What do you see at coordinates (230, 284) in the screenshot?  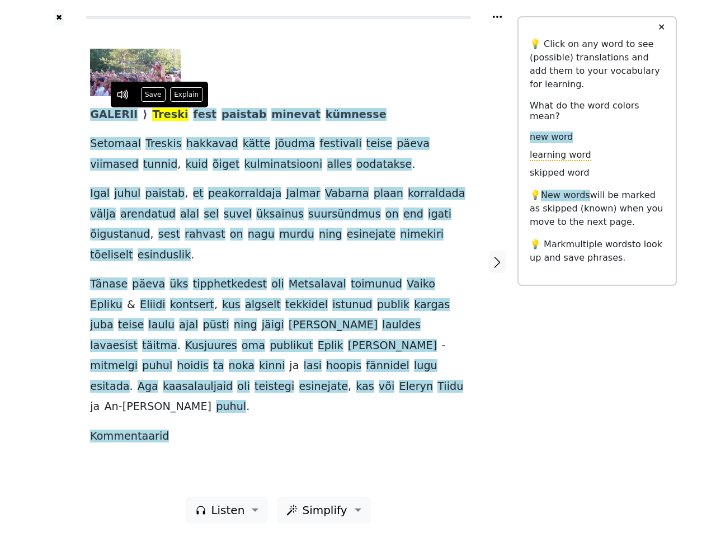 I see `span: tipphetkedest` at bounding box center [230, 284].